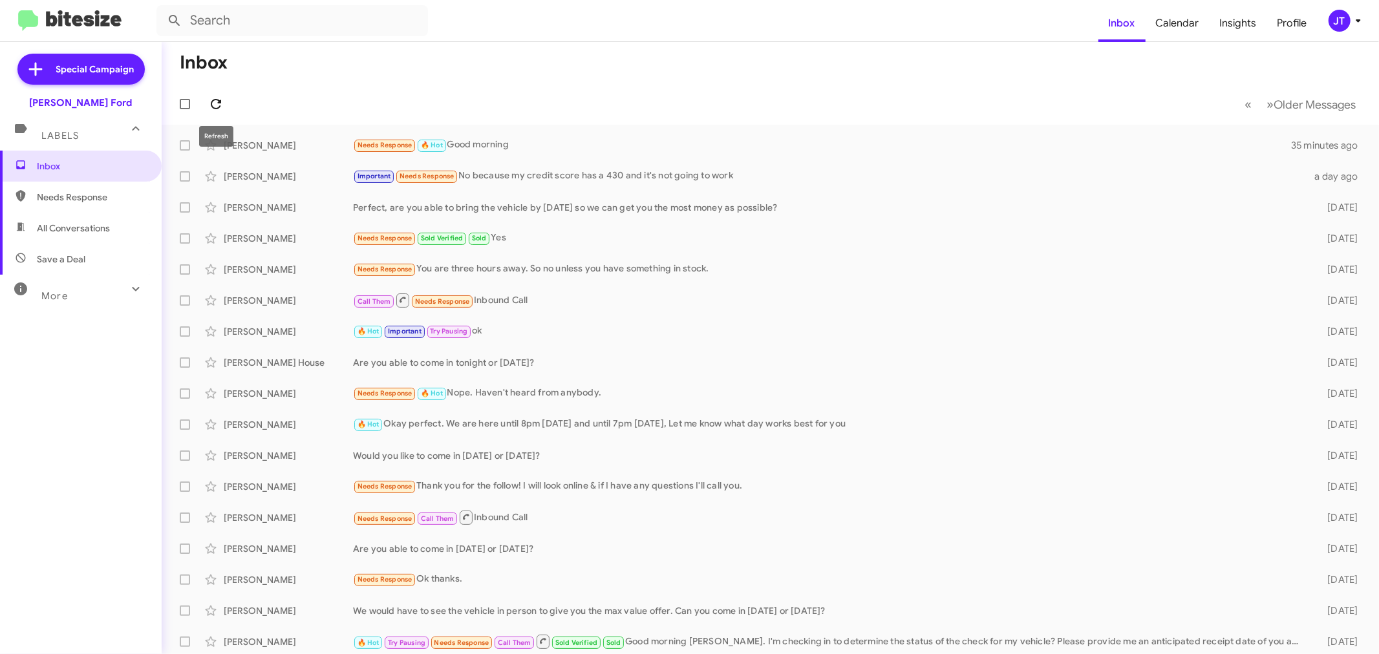 The width and height of the screenshot is (1379, 654). What do you see at coordinates (1330, 146) in the screenshot?
I see `div: 35 minutes ago` at bounding box center [1330, 146].